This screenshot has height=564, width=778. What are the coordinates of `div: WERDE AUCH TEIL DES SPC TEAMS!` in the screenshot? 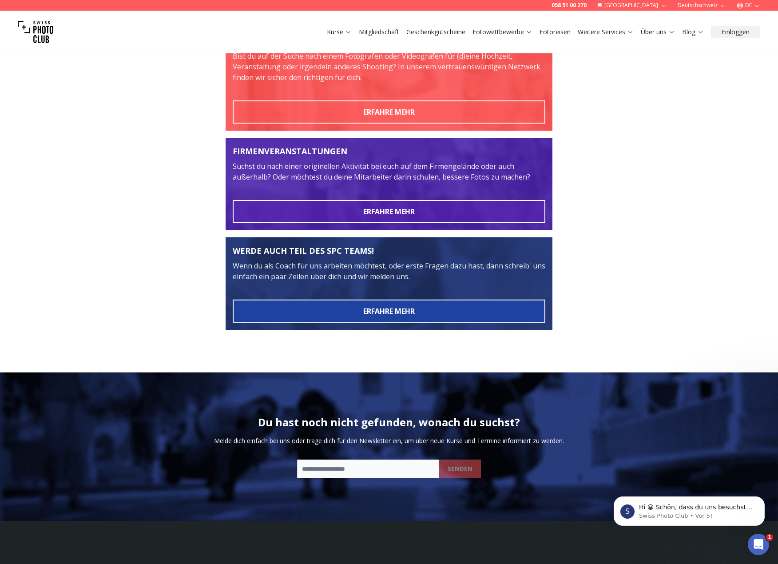 It's located at (389, 251).